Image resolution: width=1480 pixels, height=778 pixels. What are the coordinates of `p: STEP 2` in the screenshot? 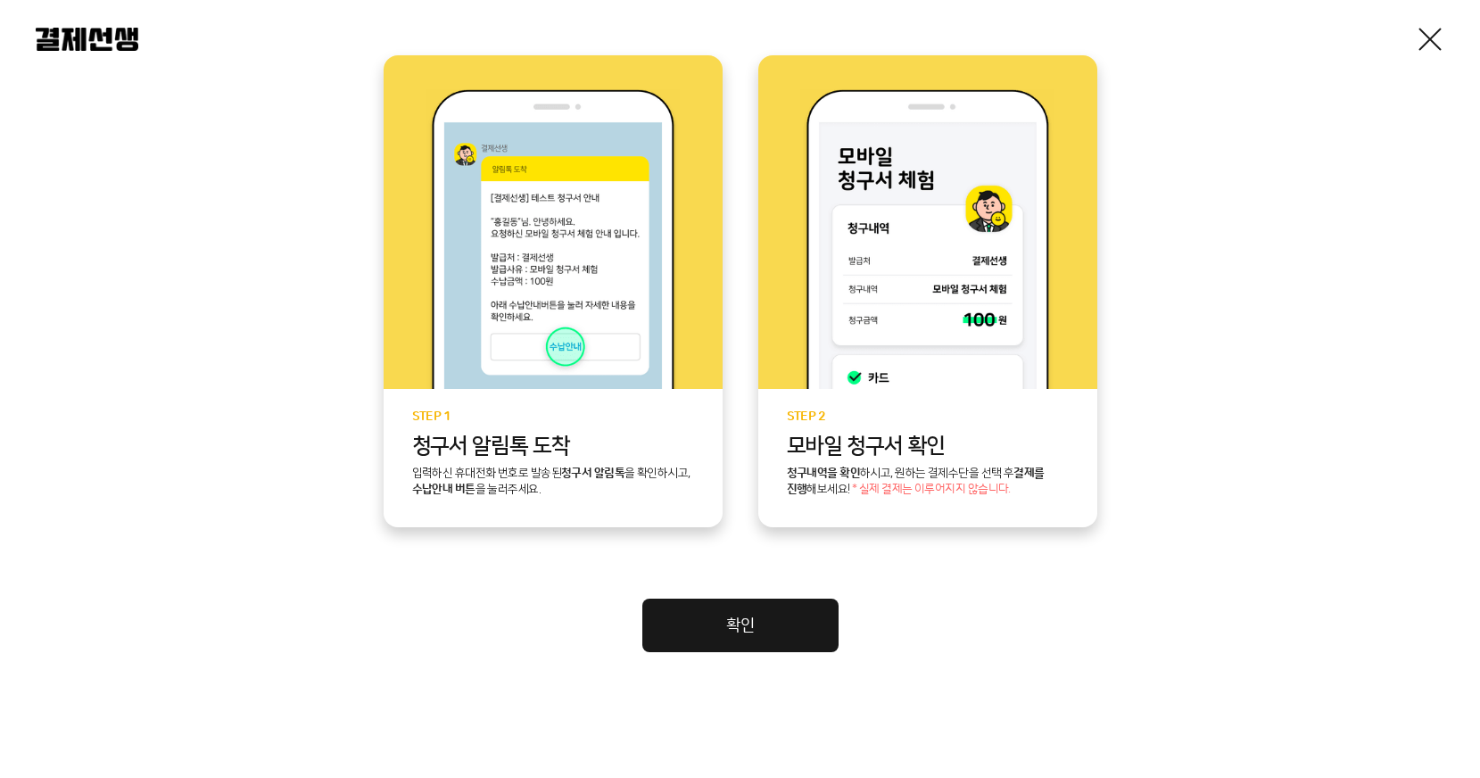 It's located at (928, 417).